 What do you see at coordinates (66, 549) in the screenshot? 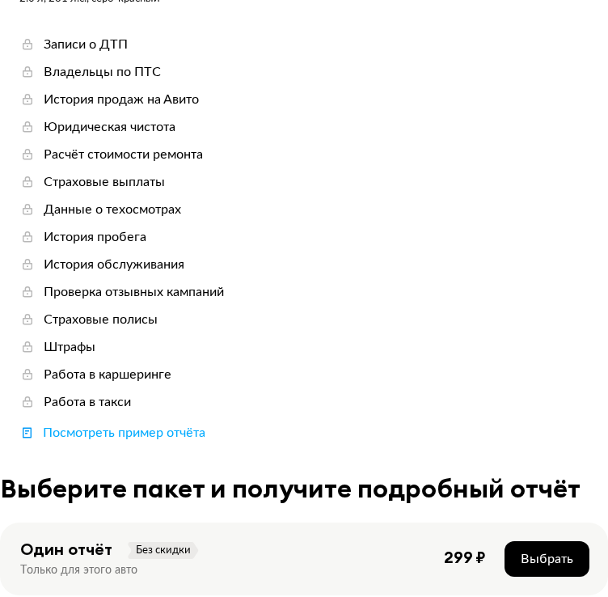
I see `div: Один отчёт` at bounding box center [66, 549].